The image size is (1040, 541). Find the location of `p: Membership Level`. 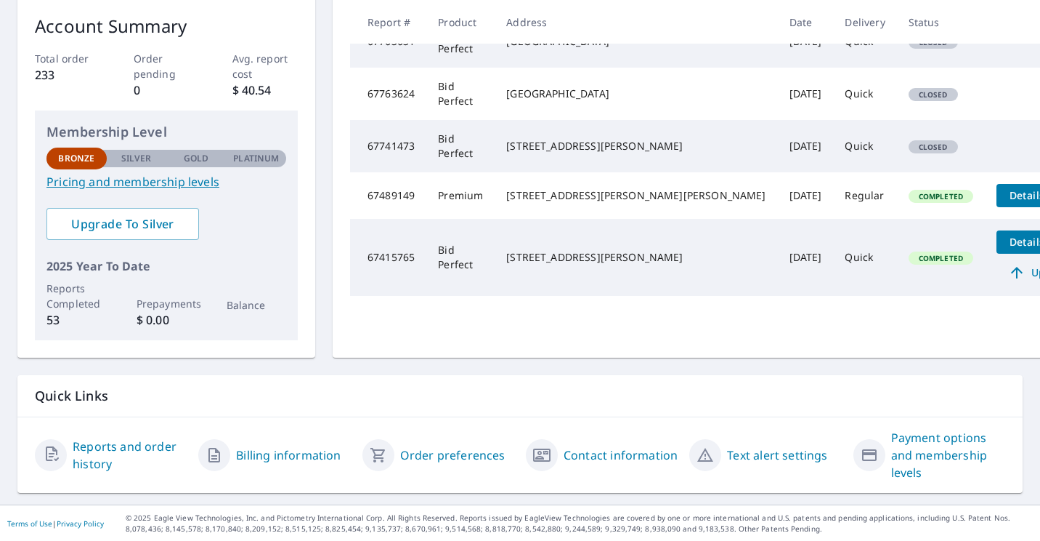

p: Membership Level is located at coordinates (166, 131).